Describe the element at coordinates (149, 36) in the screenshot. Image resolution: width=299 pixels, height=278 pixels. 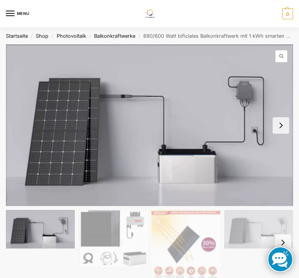
I see `nav: Breadcrumb` at that location.